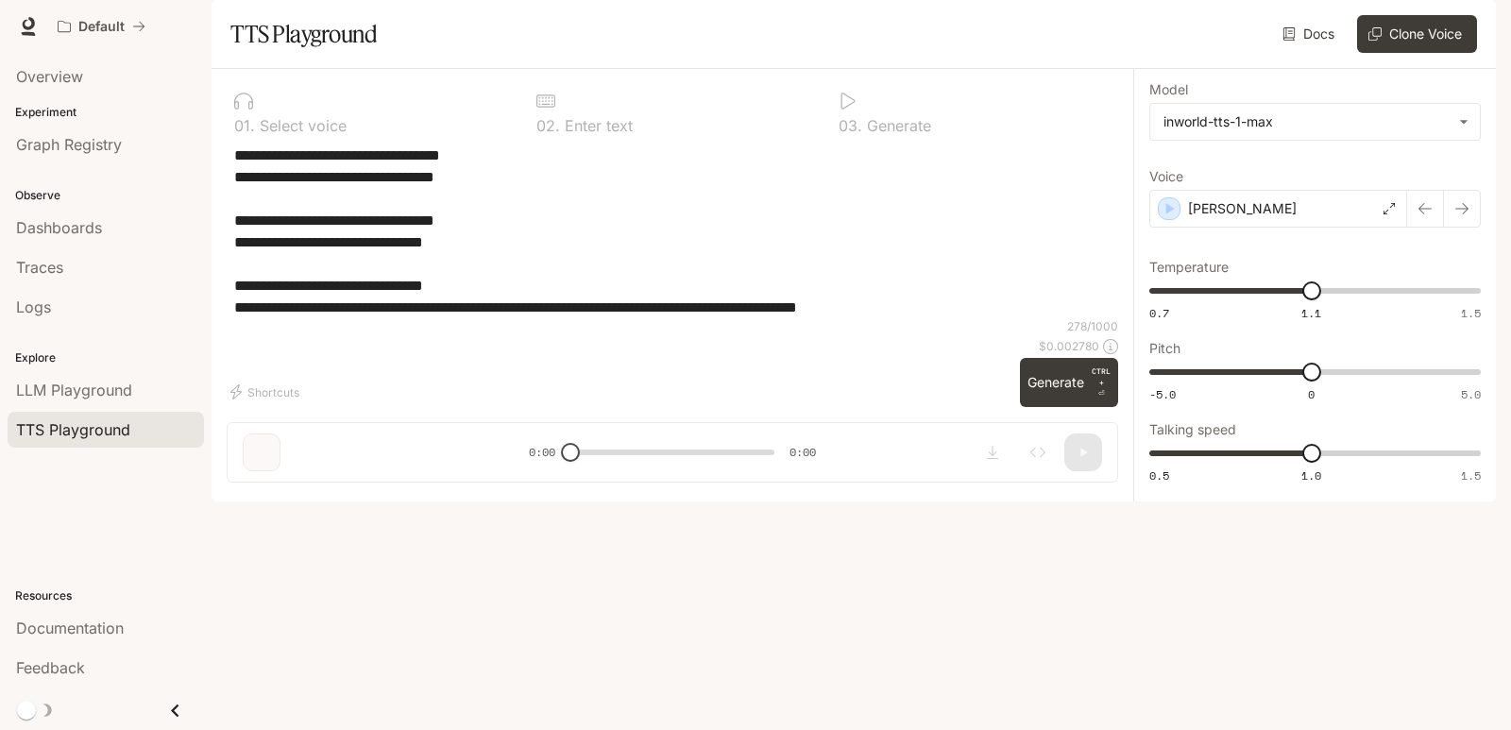 The height and width of the screenshot is (730, 1511). I want to click on span: 5.0, so click(1471, 394).